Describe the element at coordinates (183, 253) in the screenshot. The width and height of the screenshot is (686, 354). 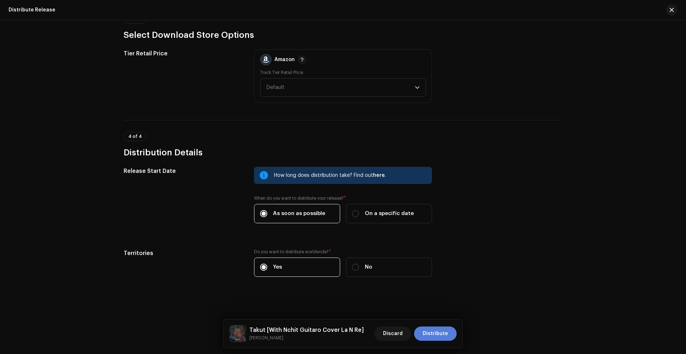
I see `h5: Territories` at that location.